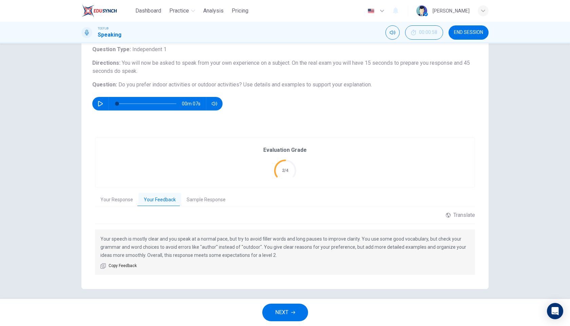 The height and width of the screenshot is (326, 570). Describe the element at coordinates (180, 84) in the screenshot. I see `span: Do you prefer indoor activities or outdoor activities?` at that location.